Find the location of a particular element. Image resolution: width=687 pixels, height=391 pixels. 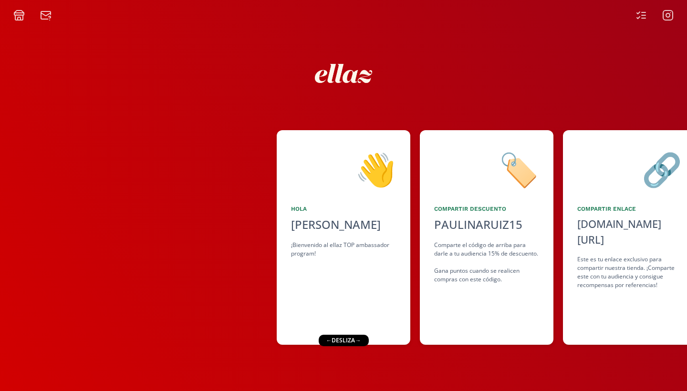

div: Hola is located at coordinates (343, 209).